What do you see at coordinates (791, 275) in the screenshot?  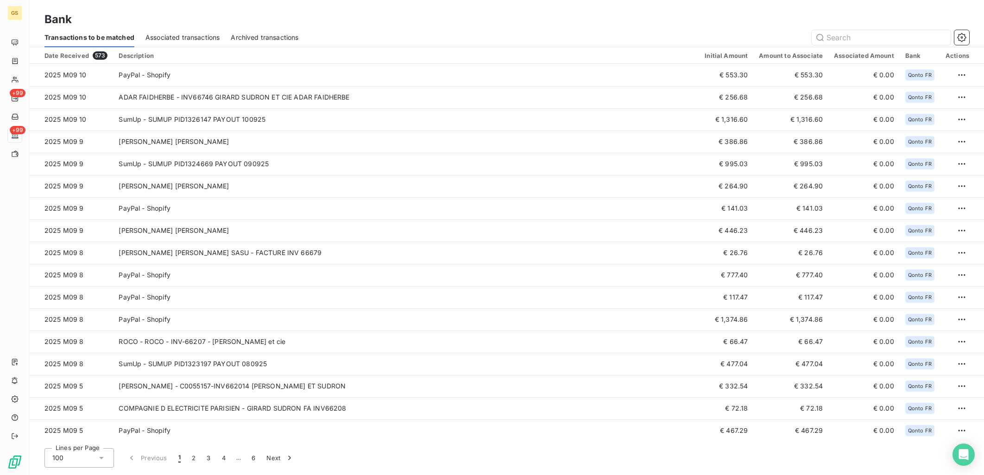 I see `td: € 777.40` at bounding box center [791, 275].